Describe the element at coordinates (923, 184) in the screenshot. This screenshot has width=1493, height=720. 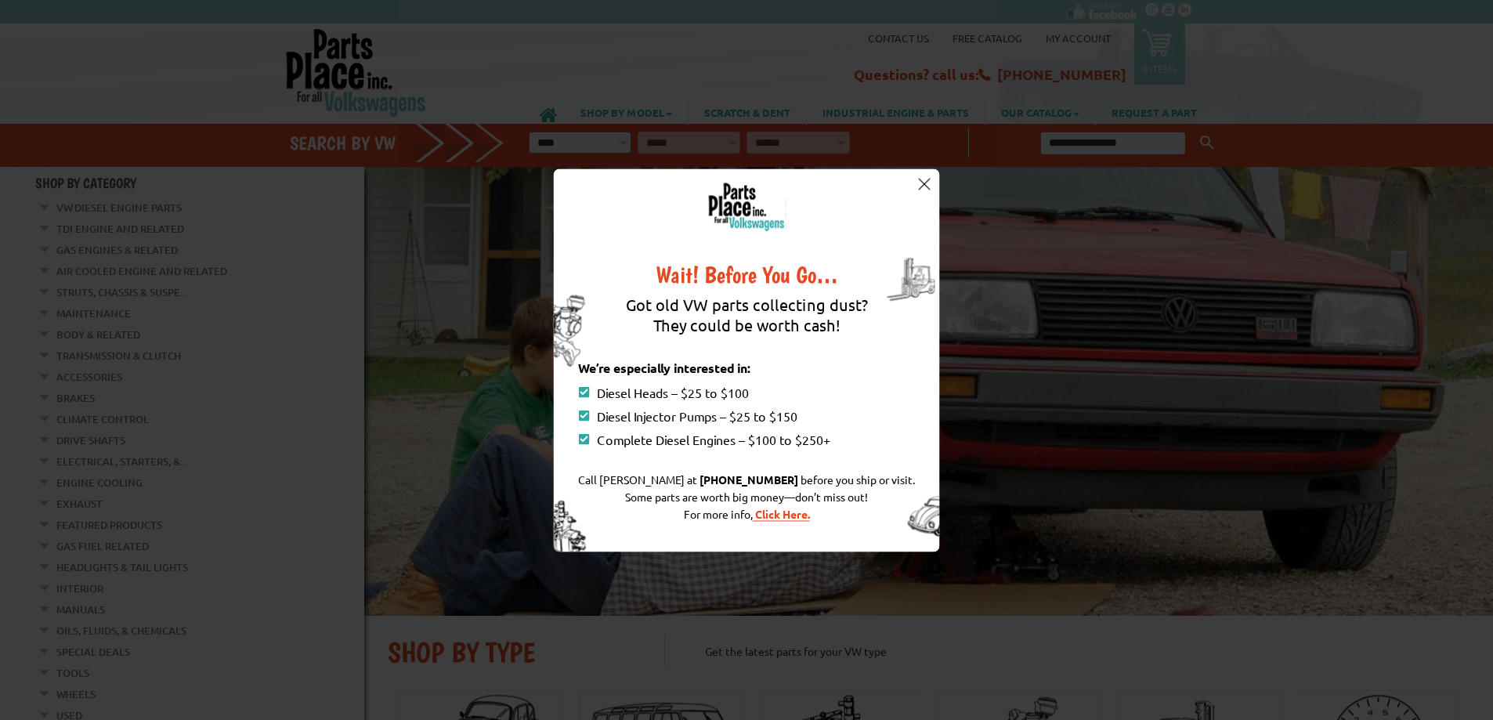
I see `img: close` at that location.